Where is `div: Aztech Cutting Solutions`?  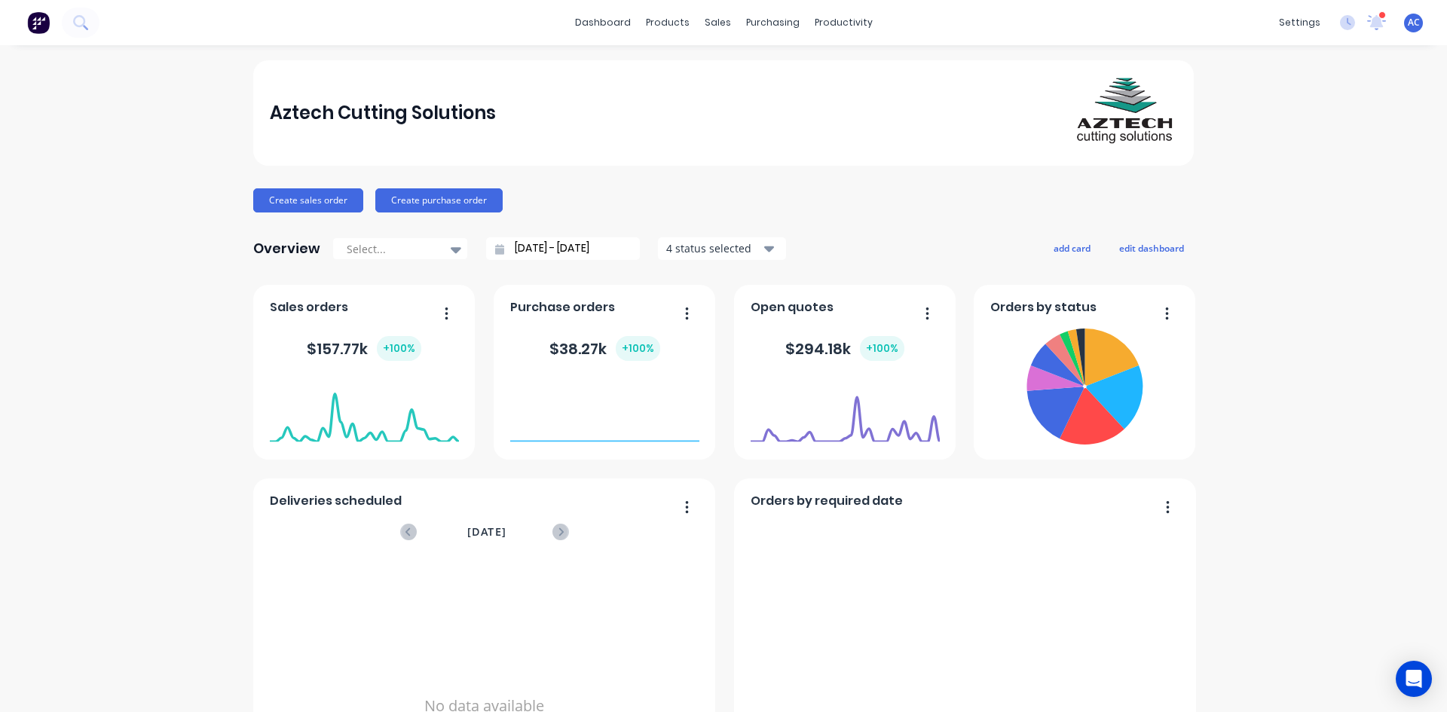 div: Aztech Cutting Solutions is located at coordinates (383, 113).